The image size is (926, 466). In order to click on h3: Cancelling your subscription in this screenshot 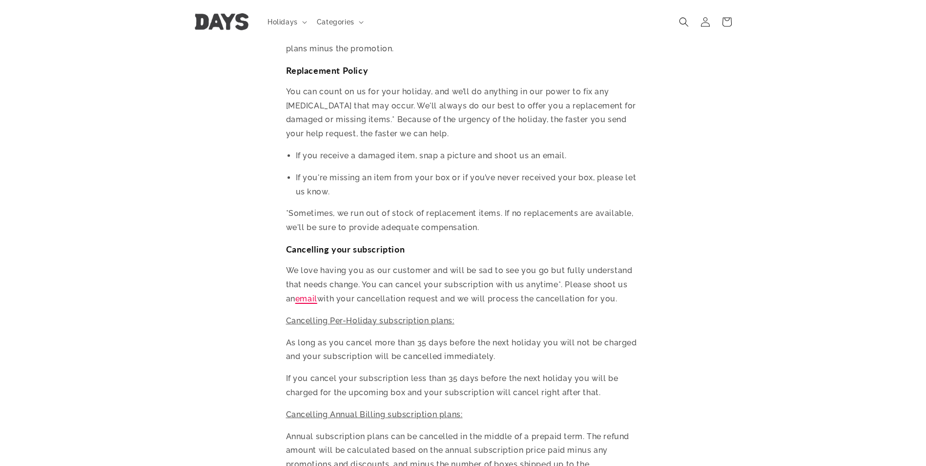, I will do `click(463, 249)`.